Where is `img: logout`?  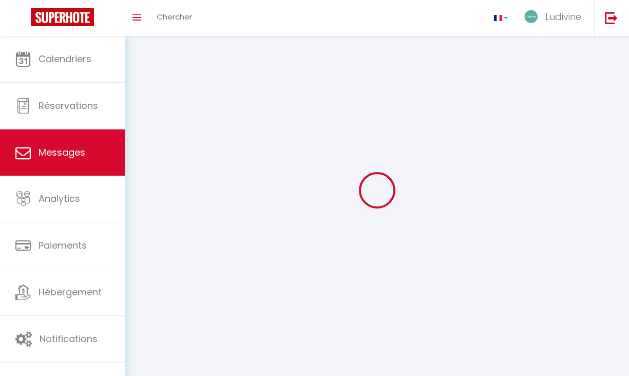
img: logout is located at coordinates (611, 17).